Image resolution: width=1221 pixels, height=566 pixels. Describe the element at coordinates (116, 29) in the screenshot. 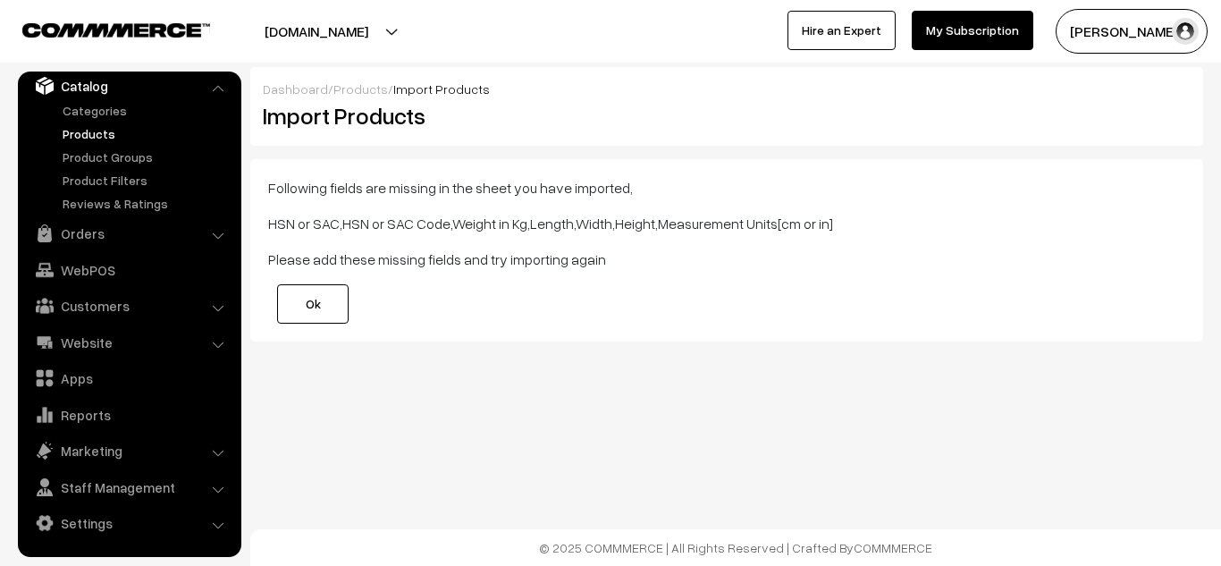

I see `img: COMMMERCE` at that location.